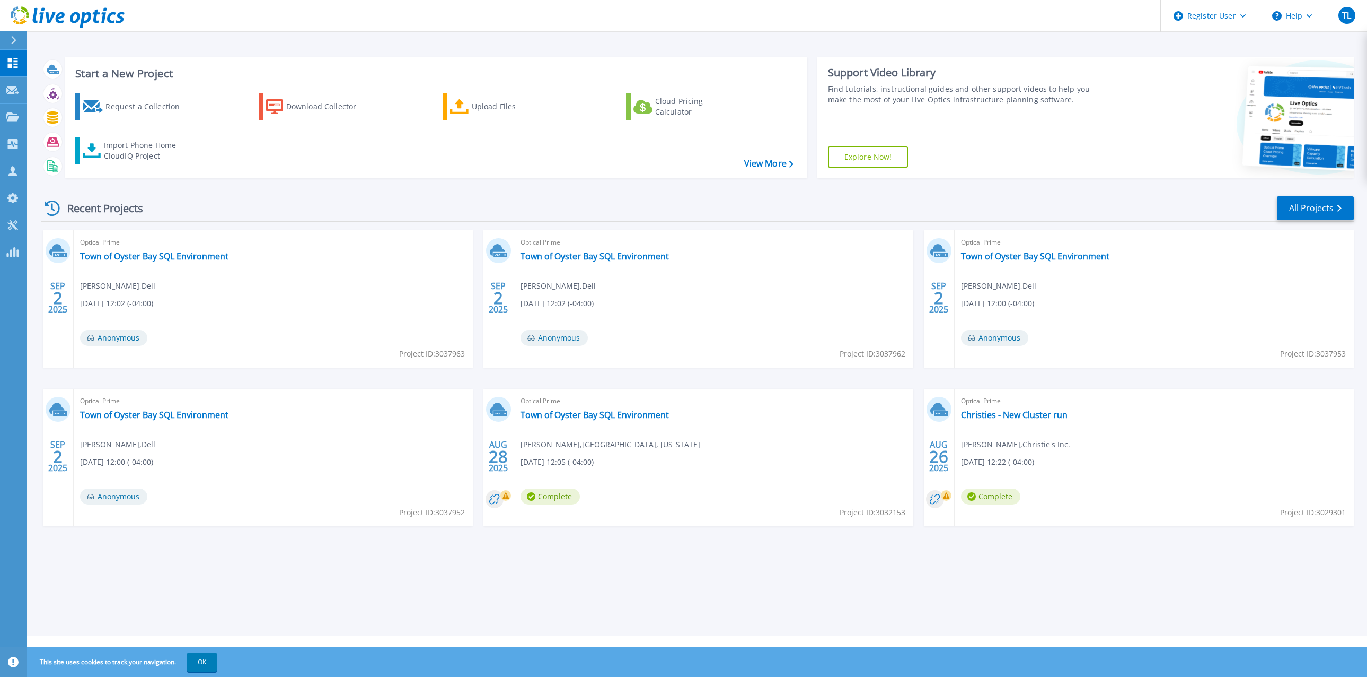  Describe the element at coordinates (1315, 208) in the screenshot. I see `a: All Projects` at that location.